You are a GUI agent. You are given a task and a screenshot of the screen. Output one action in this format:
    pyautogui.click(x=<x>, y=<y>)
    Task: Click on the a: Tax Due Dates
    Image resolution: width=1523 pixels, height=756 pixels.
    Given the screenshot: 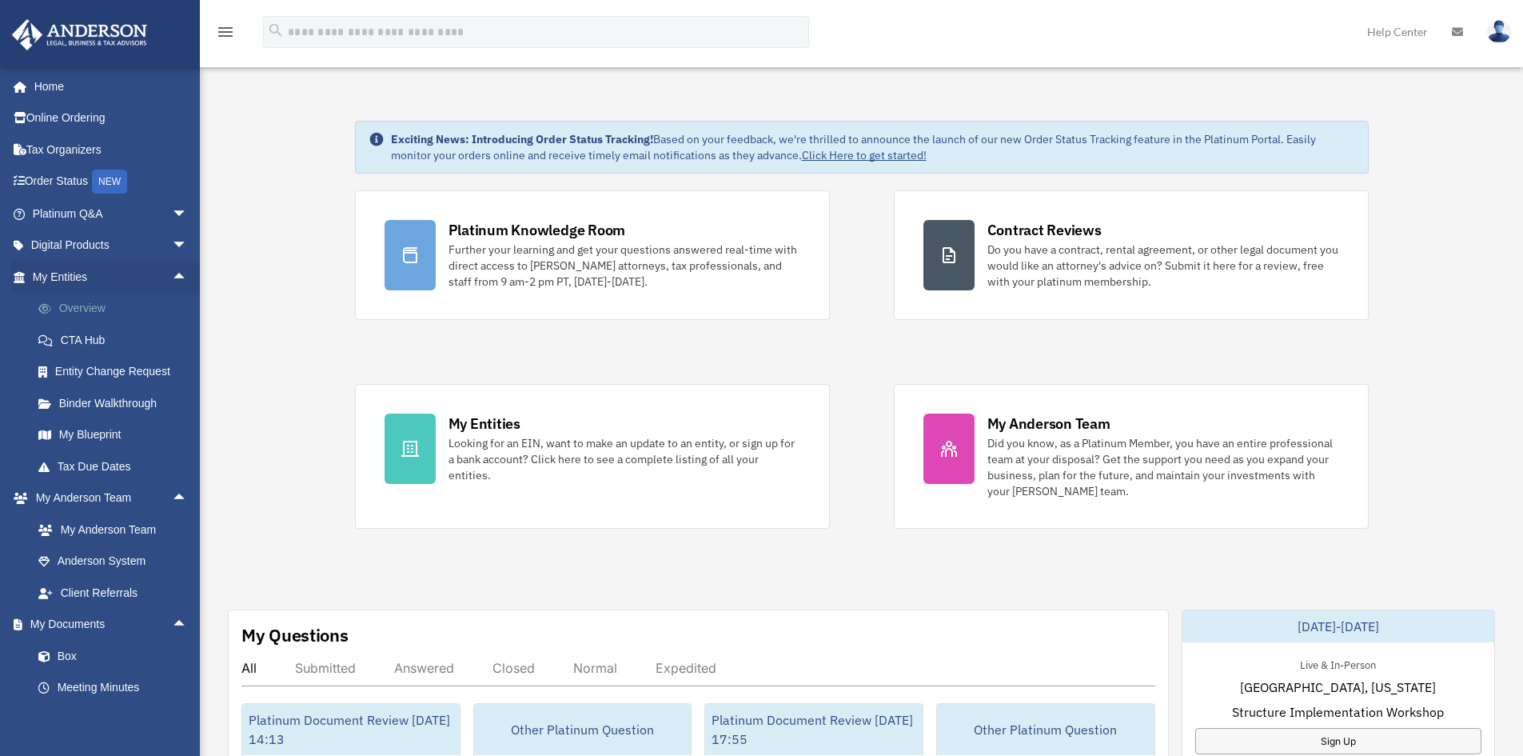 What is the action you would take?
    pyautogui.click(x=117, y=466)
    